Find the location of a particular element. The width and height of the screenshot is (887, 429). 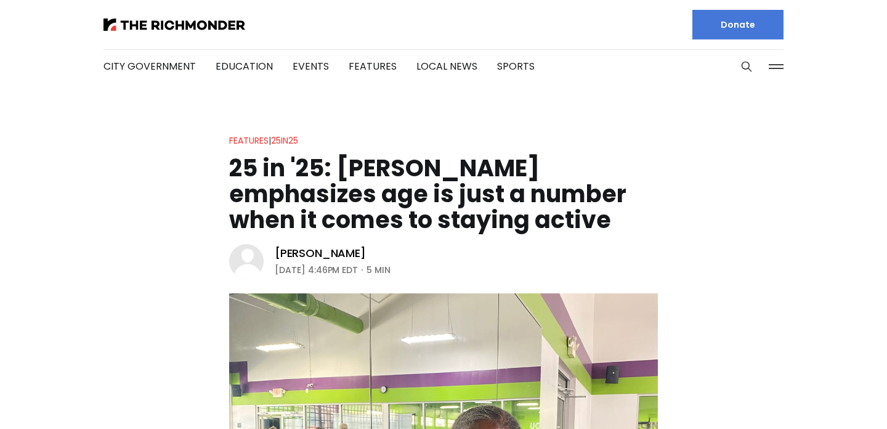

a: Events is located at coordinates (310, 66).